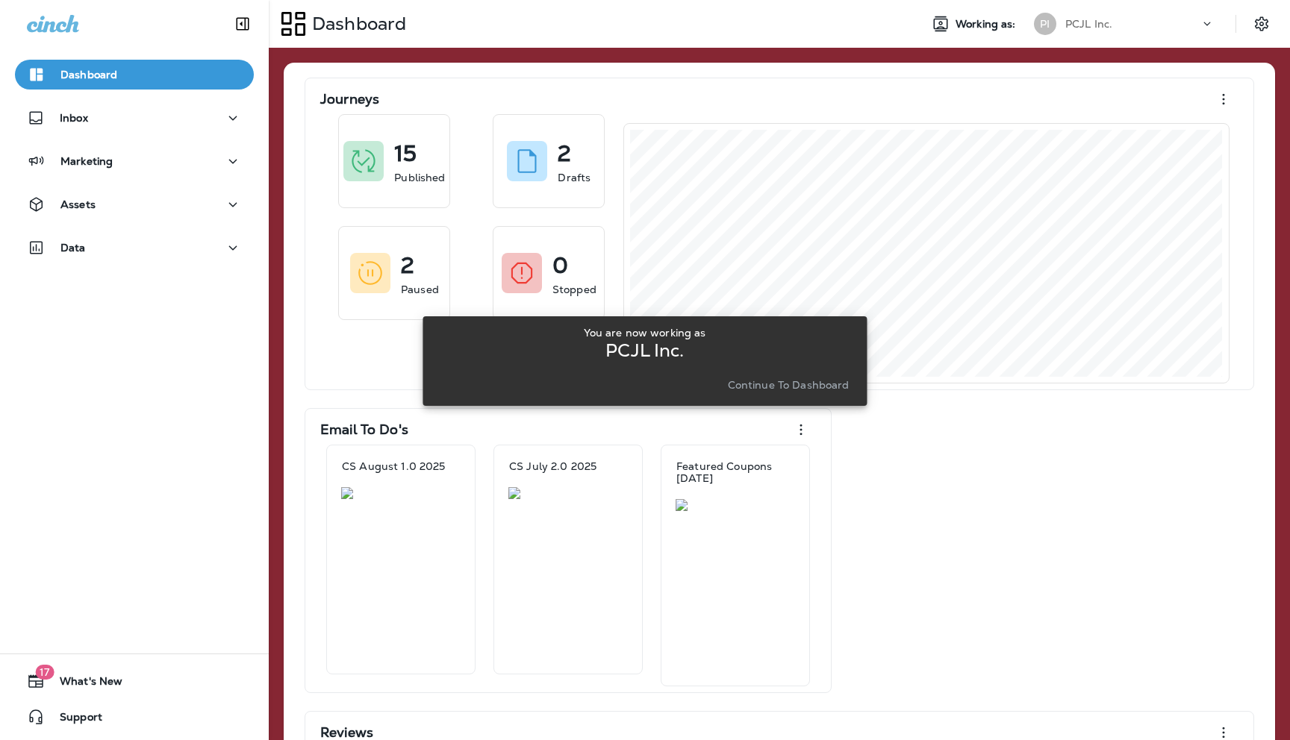 The image size is (1290, 740). Describe the element at coordinates (420, 290) in the screenshot. I see `p: Paused` at that location.